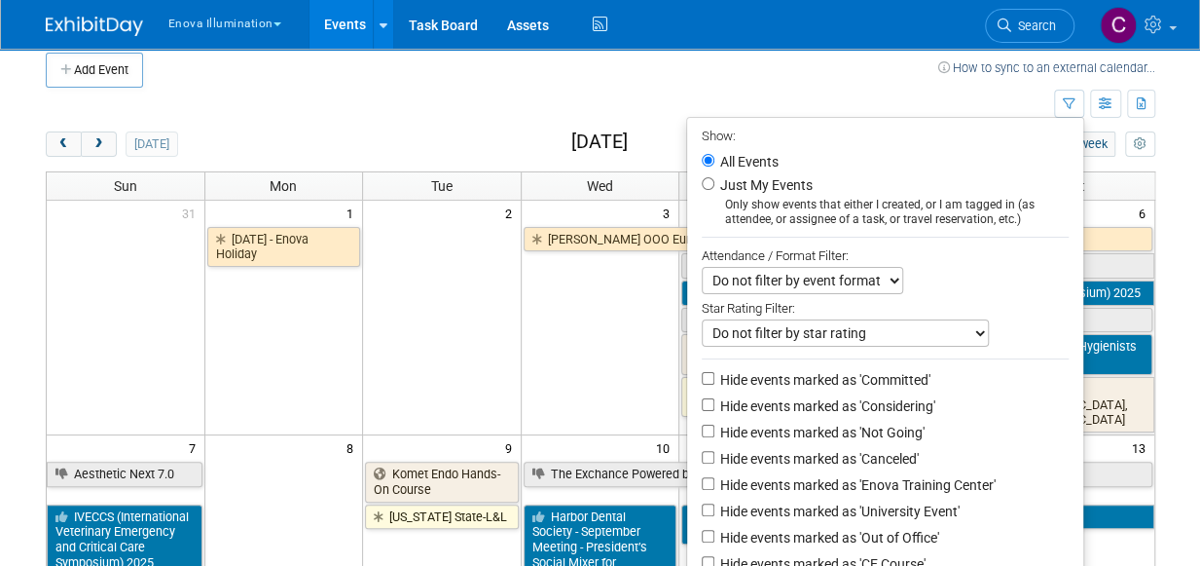  Describe the element at coordinates (1034, 25) in the screenshot. I see `span: Search` at that location.